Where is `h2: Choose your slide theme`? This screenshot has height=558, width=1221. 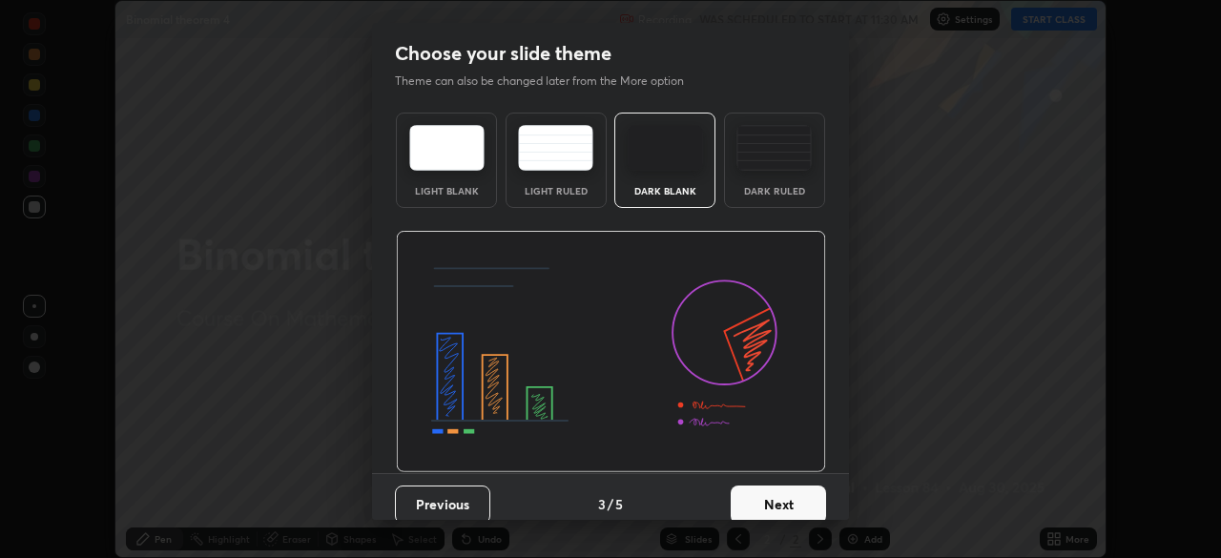
h2: Choose your slide theme is located at coordinates (503, 53).